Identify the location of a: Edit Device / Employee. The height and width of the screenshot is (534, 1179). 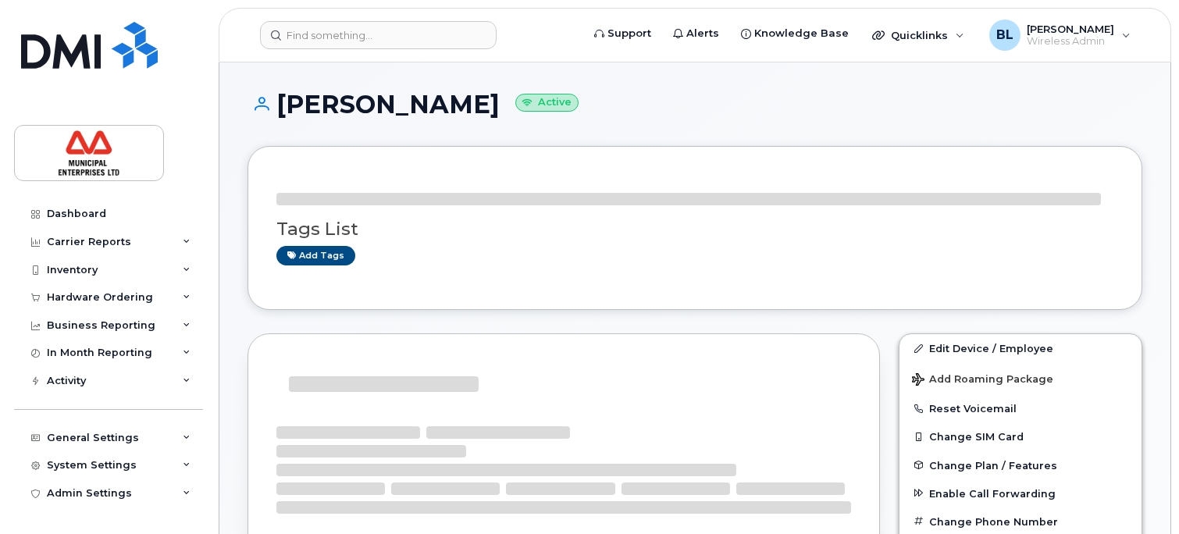
(1020, 348).